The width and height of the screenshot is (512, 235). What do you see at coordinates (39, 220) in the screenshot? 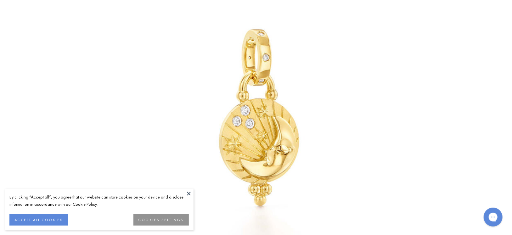
I see `button: ACCEPT ALL COOKIES` at bounding box center [39, 220].